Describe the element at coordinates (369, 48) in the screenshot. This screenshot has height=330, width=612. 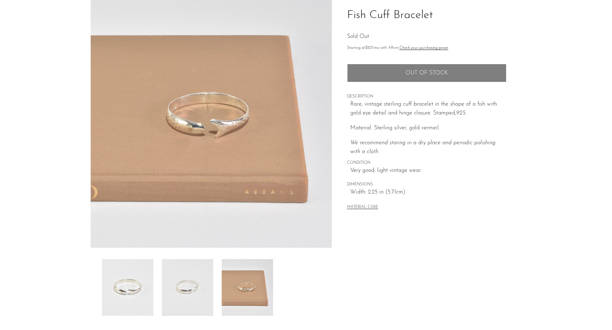
I see `span: $107` at that location.